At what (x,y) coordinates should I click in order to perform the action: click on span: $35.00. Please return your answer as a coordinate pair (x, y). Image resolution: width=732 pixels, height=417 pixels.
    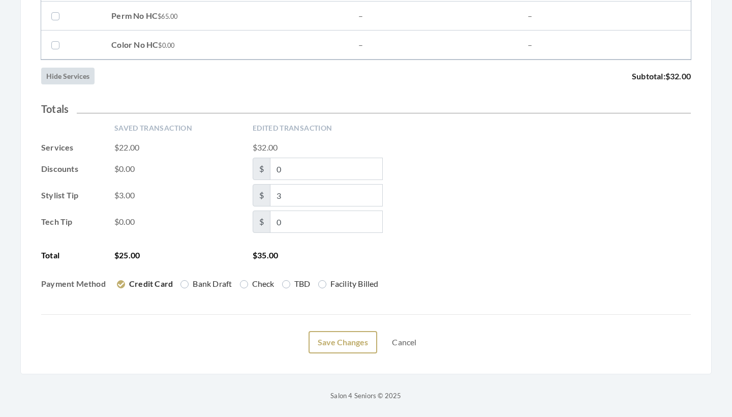
    Looking at the image, I should click on (265, 255).